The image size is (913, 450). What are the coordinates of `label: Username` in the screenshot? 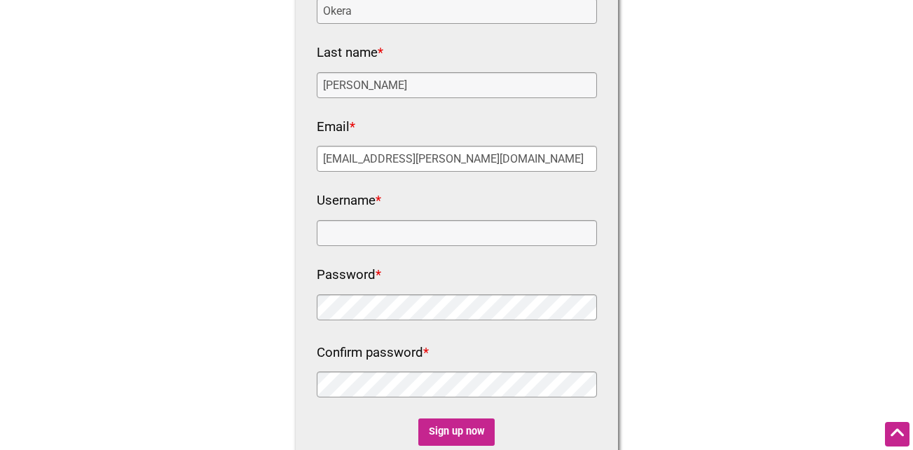 It's located at (349, 201).